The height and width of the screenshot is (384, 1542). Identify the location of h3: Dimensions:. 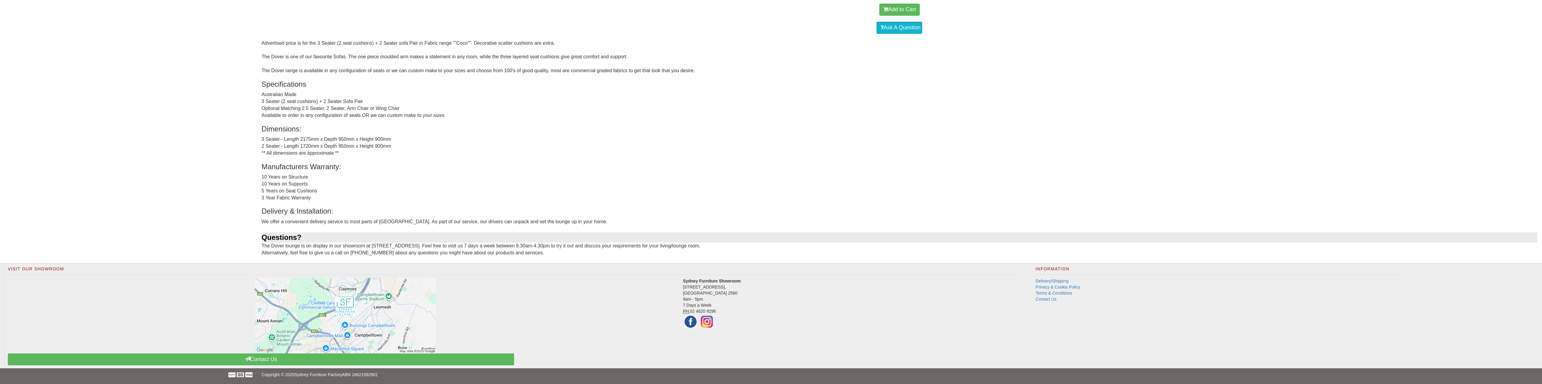
(900, 129).